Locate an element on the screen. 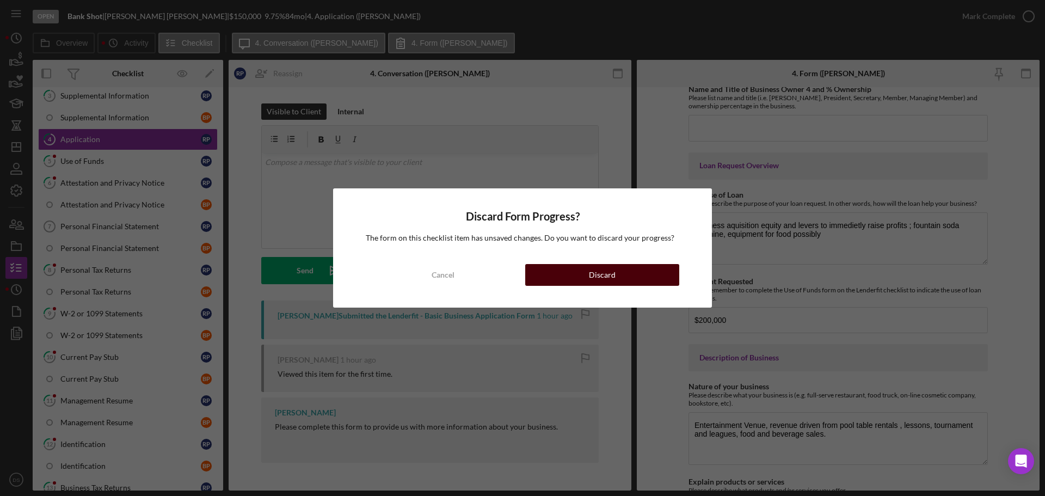 The width and height of the screenshot is (1045, 496). button: Cancel is located at coordinates (442, 275).